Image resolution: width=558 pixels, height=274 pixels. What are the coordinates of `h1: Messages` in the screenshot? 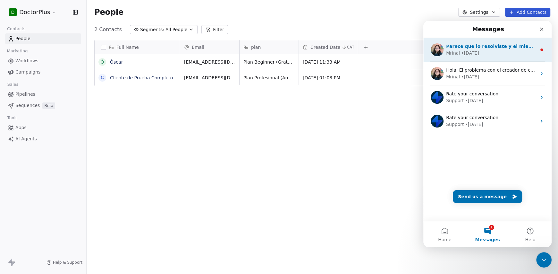 It's located at (65, 8).